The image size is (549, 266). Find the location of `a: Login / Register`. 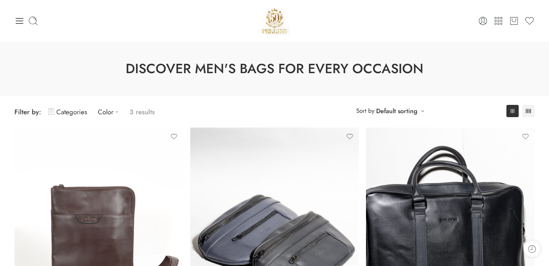

a: Login / Register is located at coordinates (483, 21).